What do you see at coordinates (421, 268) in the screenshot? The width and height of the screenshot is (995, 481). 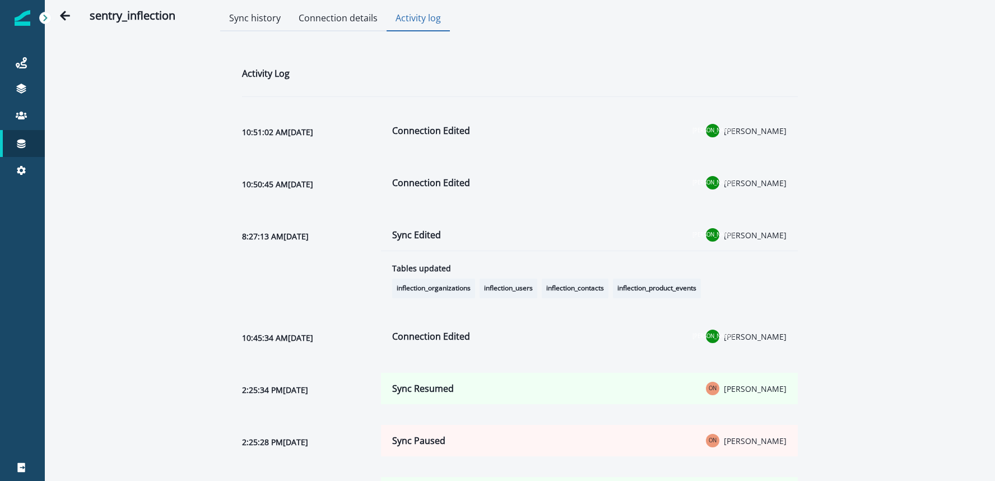 I see `p: Tables updated` at bounding box center [421, 268].